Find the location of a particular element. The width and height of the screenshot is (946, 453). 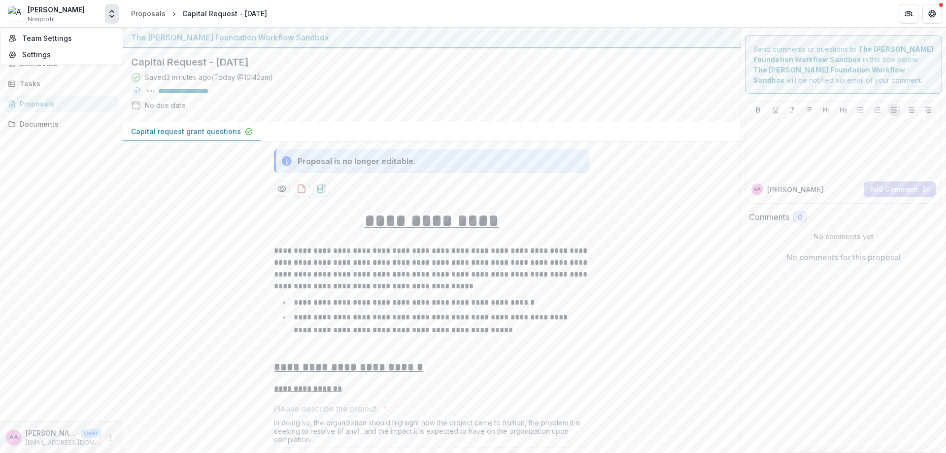

button: Strike is located at coordinates (810, 110).